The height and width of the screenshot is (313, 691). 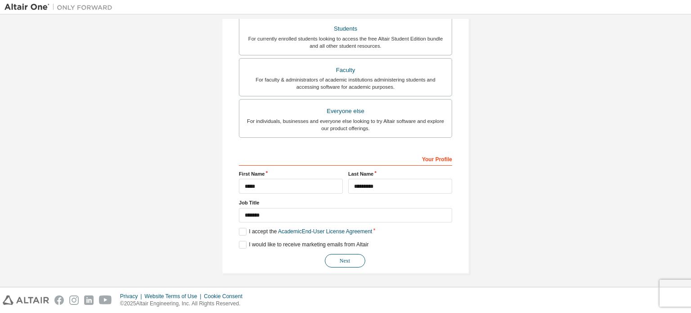 I want to click on button: Next, so click(x=345, y=260).